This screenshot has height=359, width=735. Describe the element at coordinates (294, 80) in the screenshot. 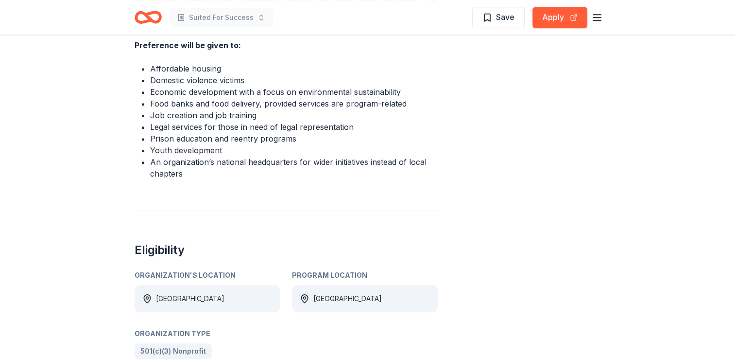

I see `li: Domestic violence victims` at that location.